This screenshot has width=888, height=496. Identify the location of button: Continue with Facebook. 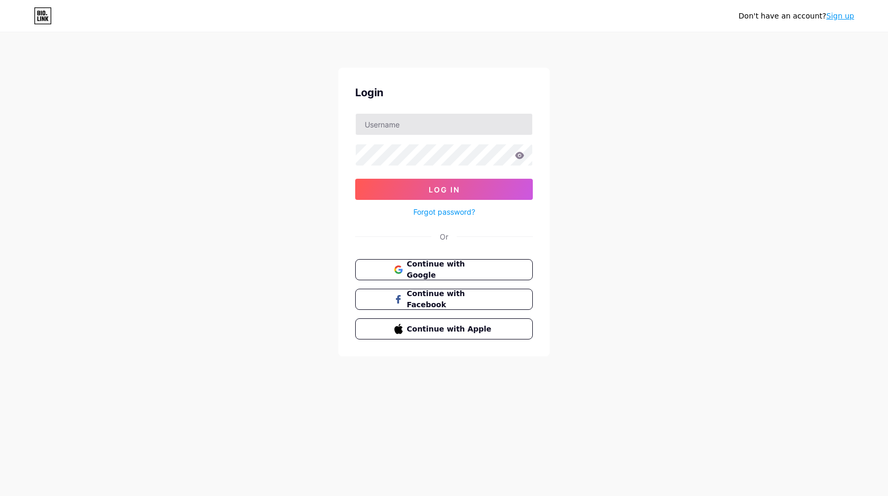
(444, 299).